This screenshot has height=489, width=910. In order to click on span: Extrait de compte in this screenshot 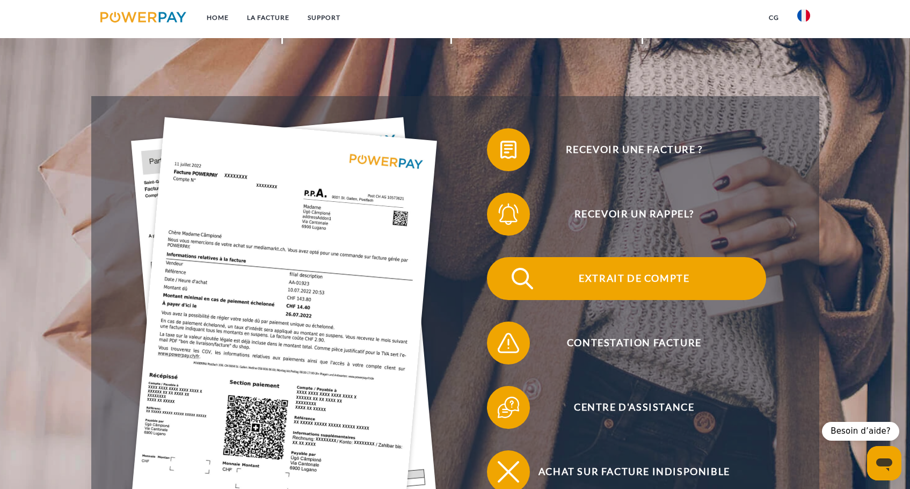, I will do `click(634, 279)`.